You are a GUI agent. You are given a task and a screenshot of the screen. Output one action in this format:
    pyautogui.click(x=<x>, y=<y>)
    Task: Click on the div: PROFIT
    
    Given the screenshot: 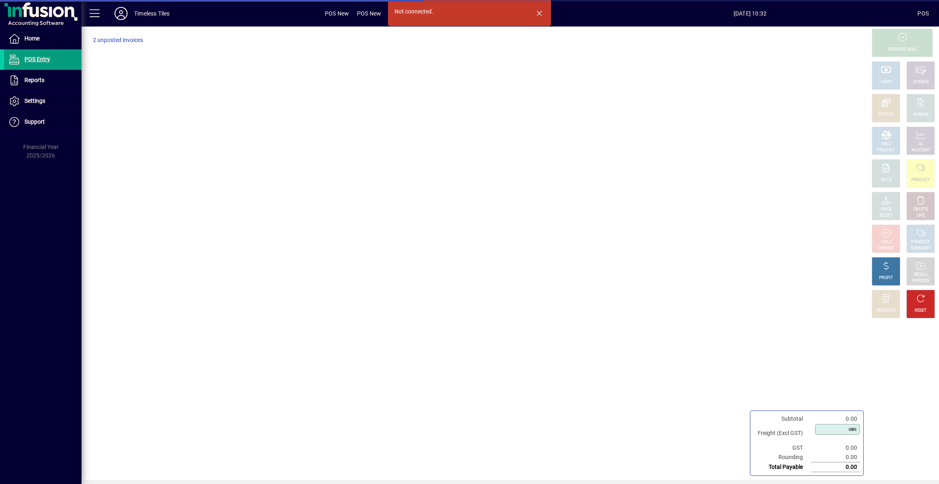 What is the action you would take?
    pyautogui.click(x=886, y=278)
    